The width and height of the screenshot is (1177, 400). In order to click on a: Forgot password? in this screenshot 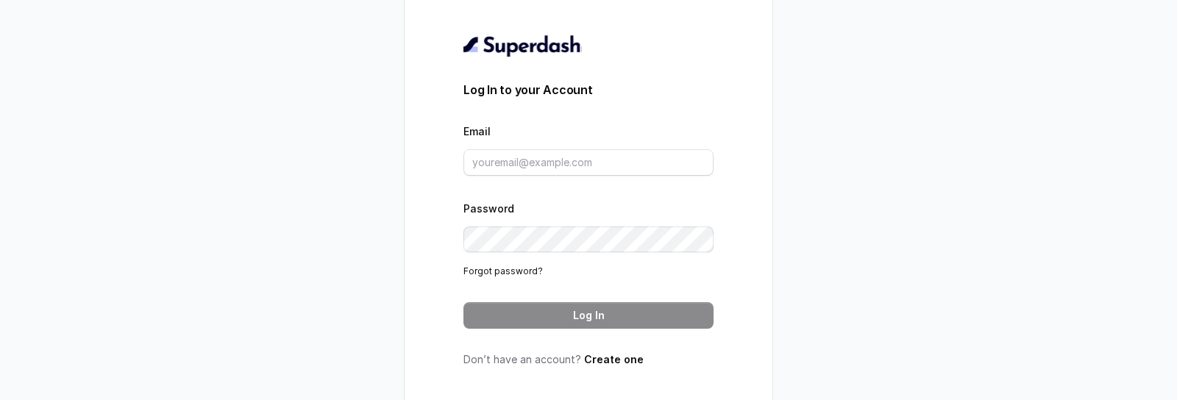, I will do `click(503, 271)`.